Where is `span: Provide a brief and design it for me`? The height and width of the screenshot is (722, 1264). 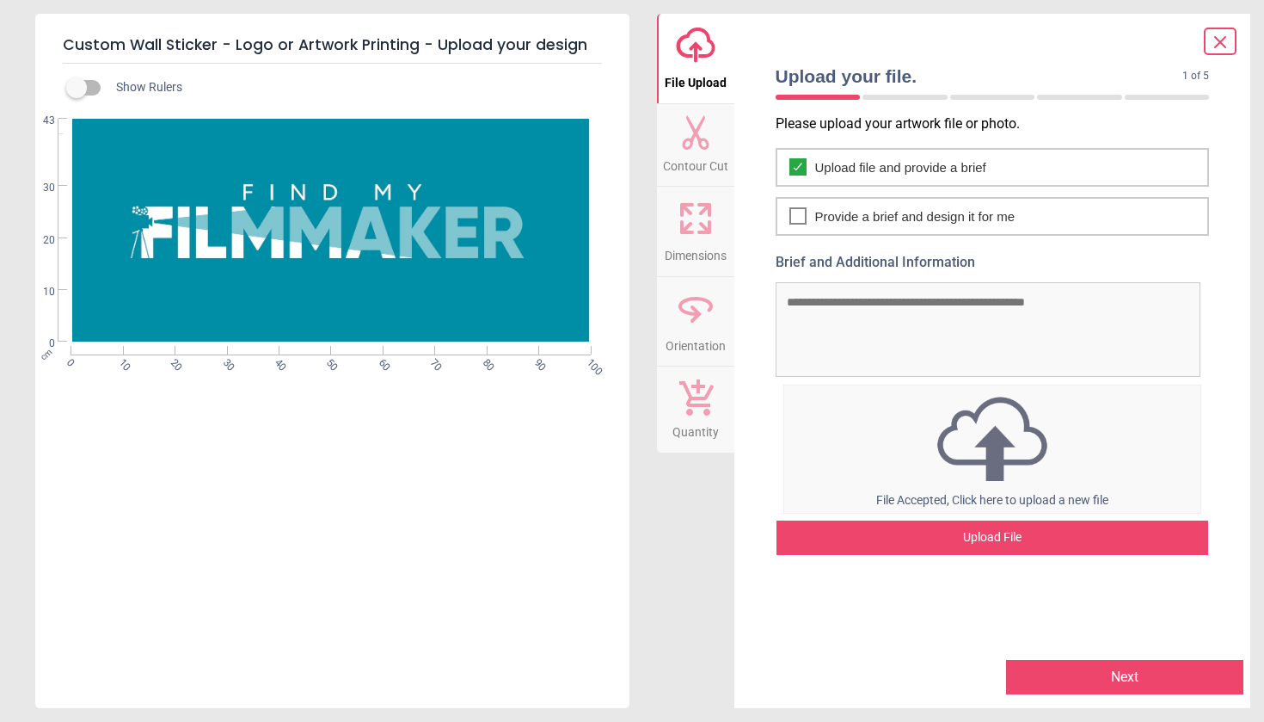 span: Provide a brief and design it for me is located at coordinates (915, 216).